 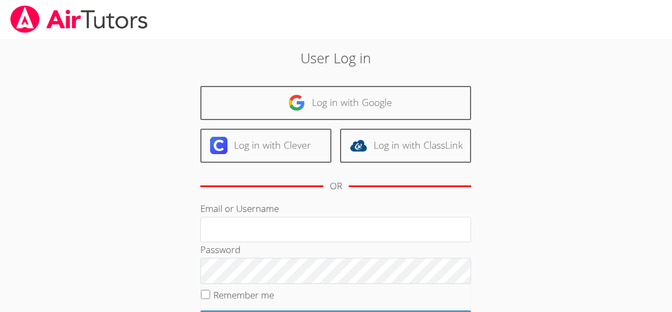 I want to click on img: classlink-logo-d6bb404cc1216ec64c9a2012d9dc4662098be43eaf13dc465df04b49fa7ab582.svg, so click(x=358, y=146).